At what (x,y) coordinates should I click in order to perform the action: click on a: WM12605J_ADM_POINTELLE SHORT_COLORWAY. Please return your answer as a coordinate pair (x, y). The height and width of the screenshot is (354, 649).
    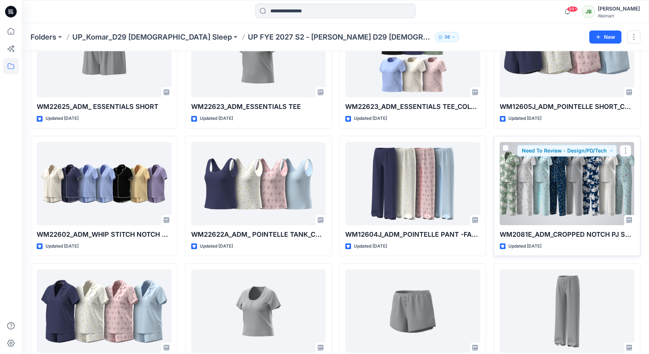
    Looking at the image, I should click on (567, 56).